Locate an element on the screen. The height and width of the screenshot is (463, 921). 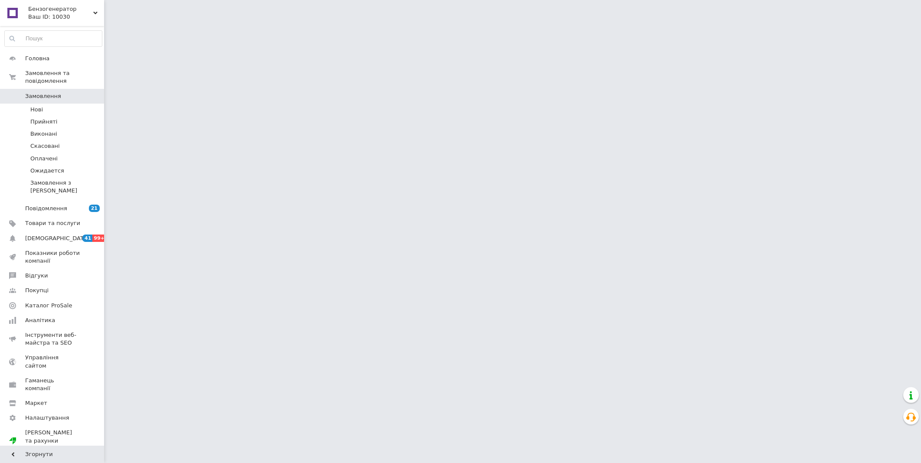
span: Бензогенератор is located at coordinates (61, 9).